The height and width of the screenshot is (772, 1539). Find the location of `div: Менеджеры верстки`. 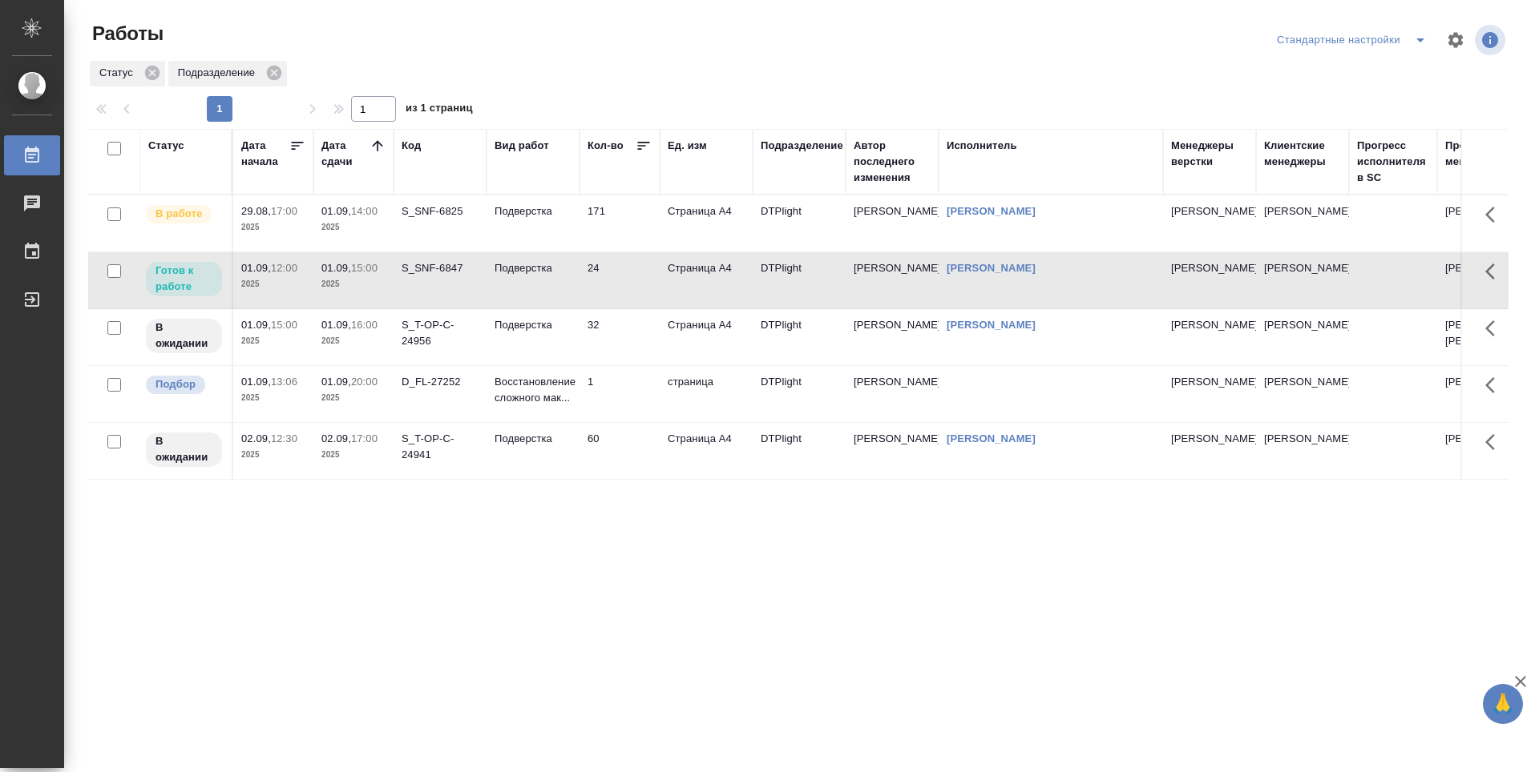

div: Менеджеры верстки is located at coordinates (1209, 154).